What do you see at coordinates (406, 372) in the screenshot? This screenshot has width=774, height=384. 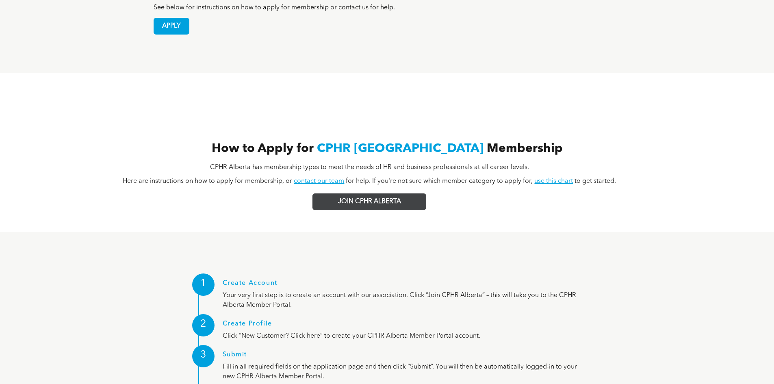 I see `p: Fill in all required fields on the application page and then click “Submit”. You will then be aut...` at bounding box center [406, 372].